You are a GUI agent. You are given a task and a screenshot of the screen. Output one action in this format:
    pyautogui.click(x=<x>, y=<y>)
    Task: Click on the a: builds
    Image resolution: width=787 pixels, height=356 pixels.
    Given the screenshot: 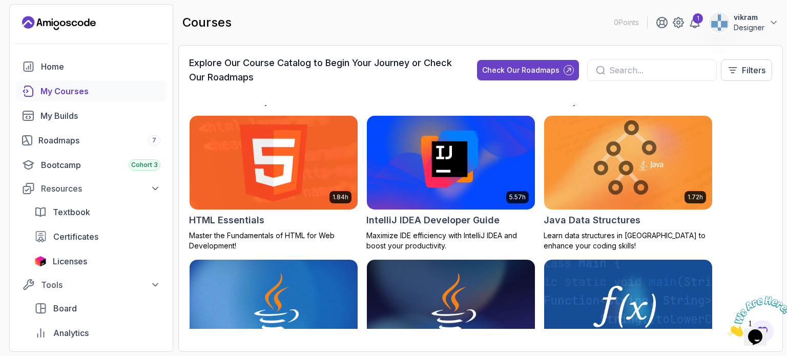 What is the action you would take?
    pyautogui.click(x=91, y=116)
    